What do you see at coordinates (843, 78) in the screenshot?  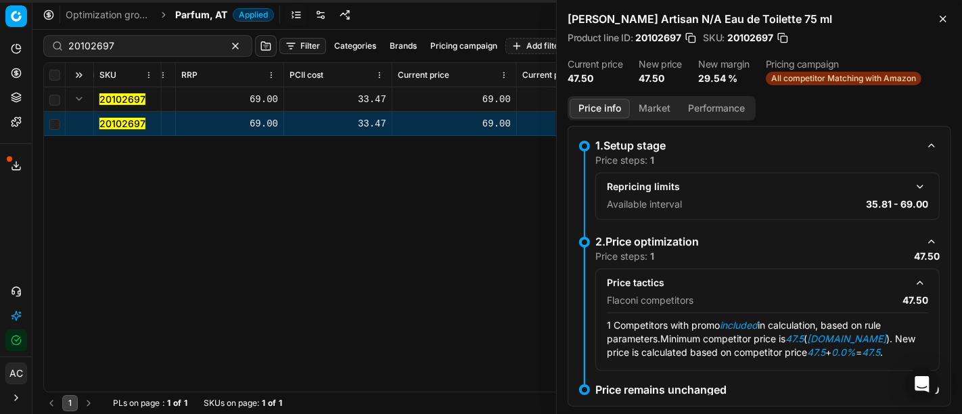 I see `span: All competitor Matching with Amazon` at bounding box center [843, 78].